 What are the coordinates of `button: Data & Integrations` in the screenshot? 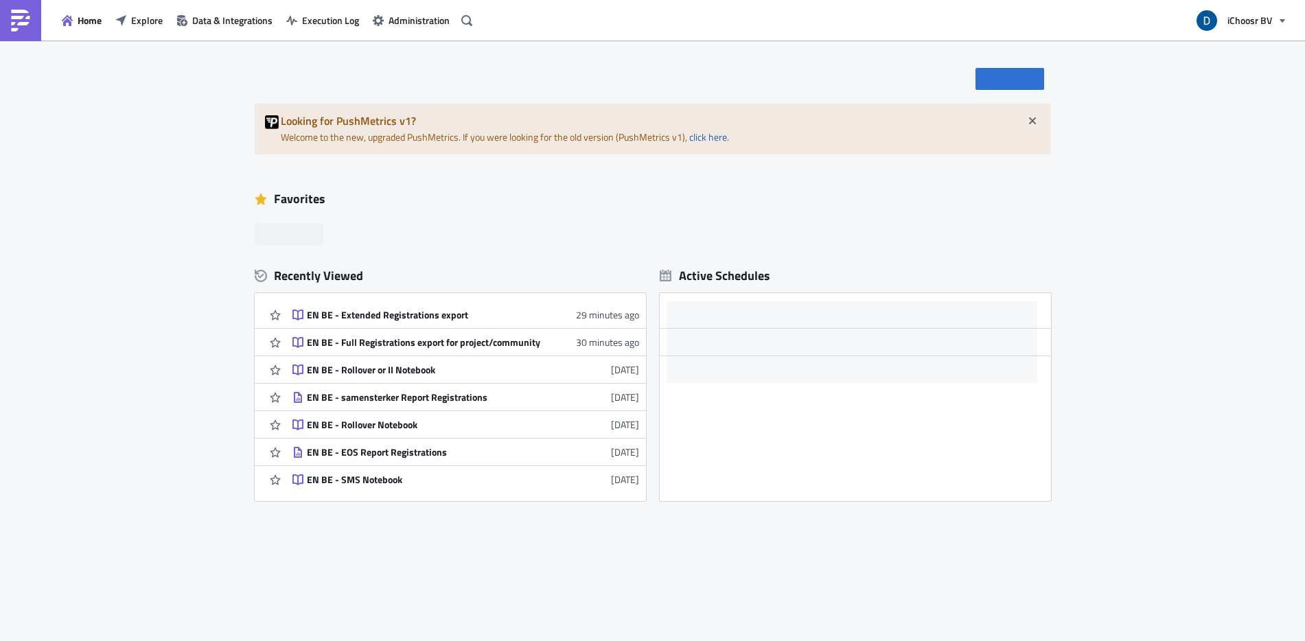 It's located at (225, 20).